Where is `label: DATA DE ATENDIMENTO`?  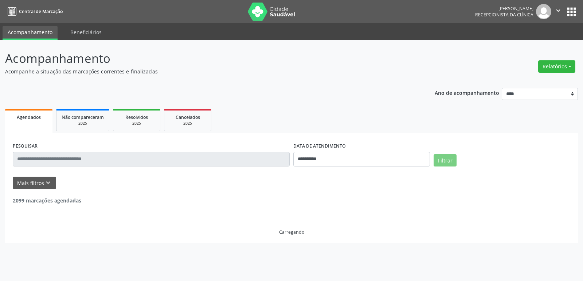 label: DATA DE ATENDIMENTO is located at coordinates (319, 146).